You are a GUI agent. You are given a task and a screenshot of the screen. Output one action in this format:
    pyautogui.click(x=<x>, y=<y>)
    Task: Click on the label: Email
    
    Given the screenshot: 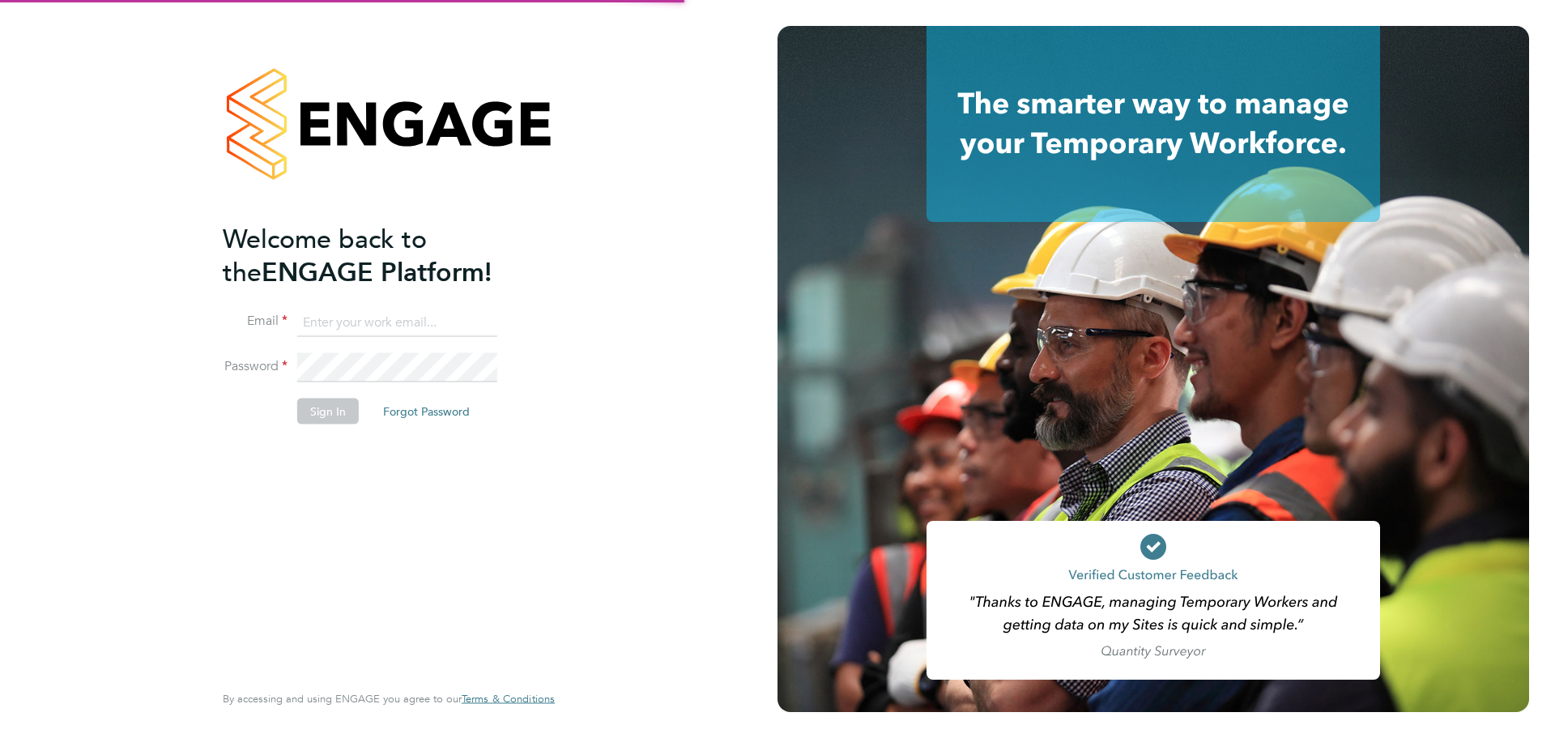 What is the action you would take?
    pyautogui.click(x=255, y=321)
    